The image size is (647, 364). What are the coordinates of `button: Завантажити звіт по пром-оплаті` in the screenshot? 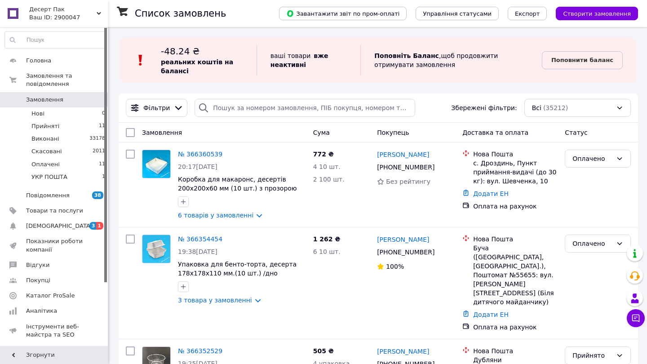 It's located at (343, 13).